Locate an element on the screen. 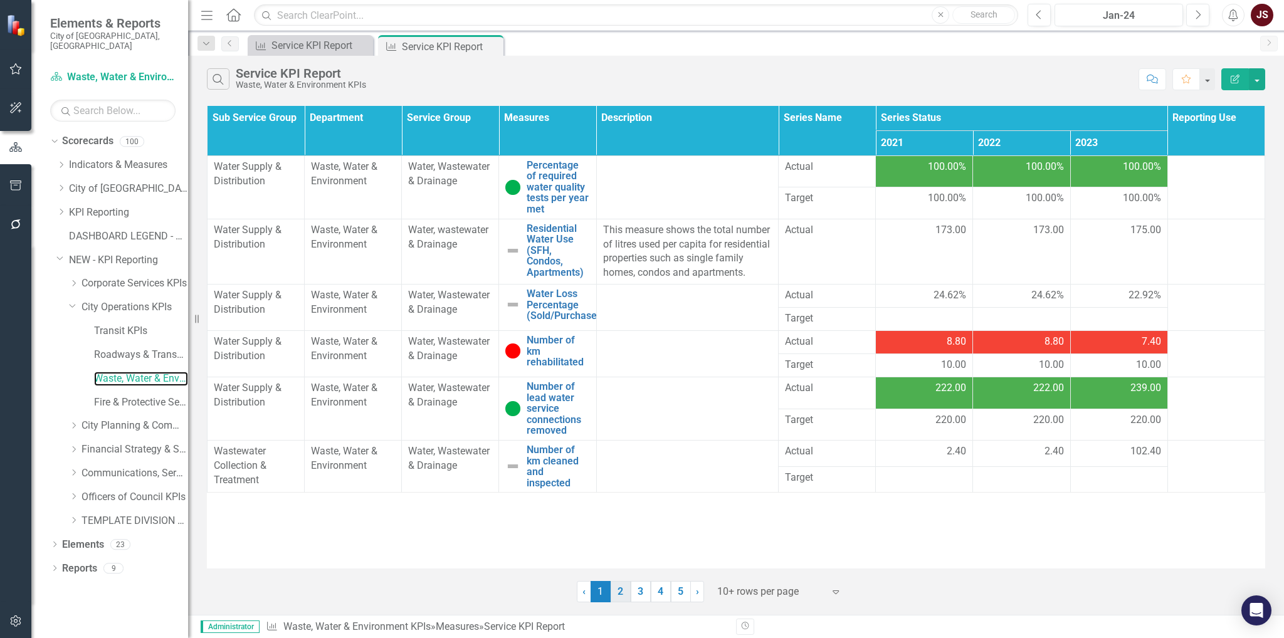 Image resolution: width=1284 pixels, height=638 pixels. span: 222.00 is located at coordinates (1048, 388).